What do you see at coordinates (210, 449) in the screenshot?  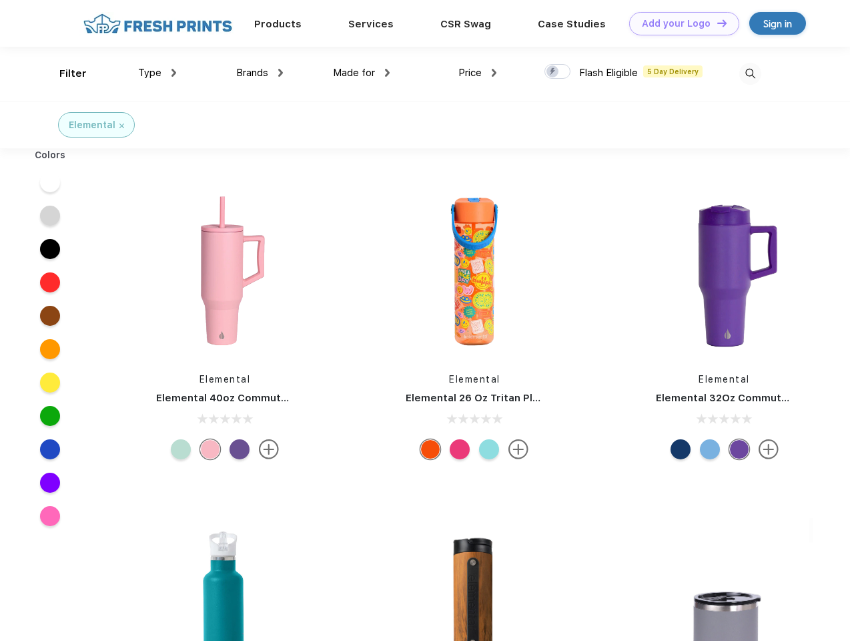 I see `div: Rose` at bounding box center [210, 449].